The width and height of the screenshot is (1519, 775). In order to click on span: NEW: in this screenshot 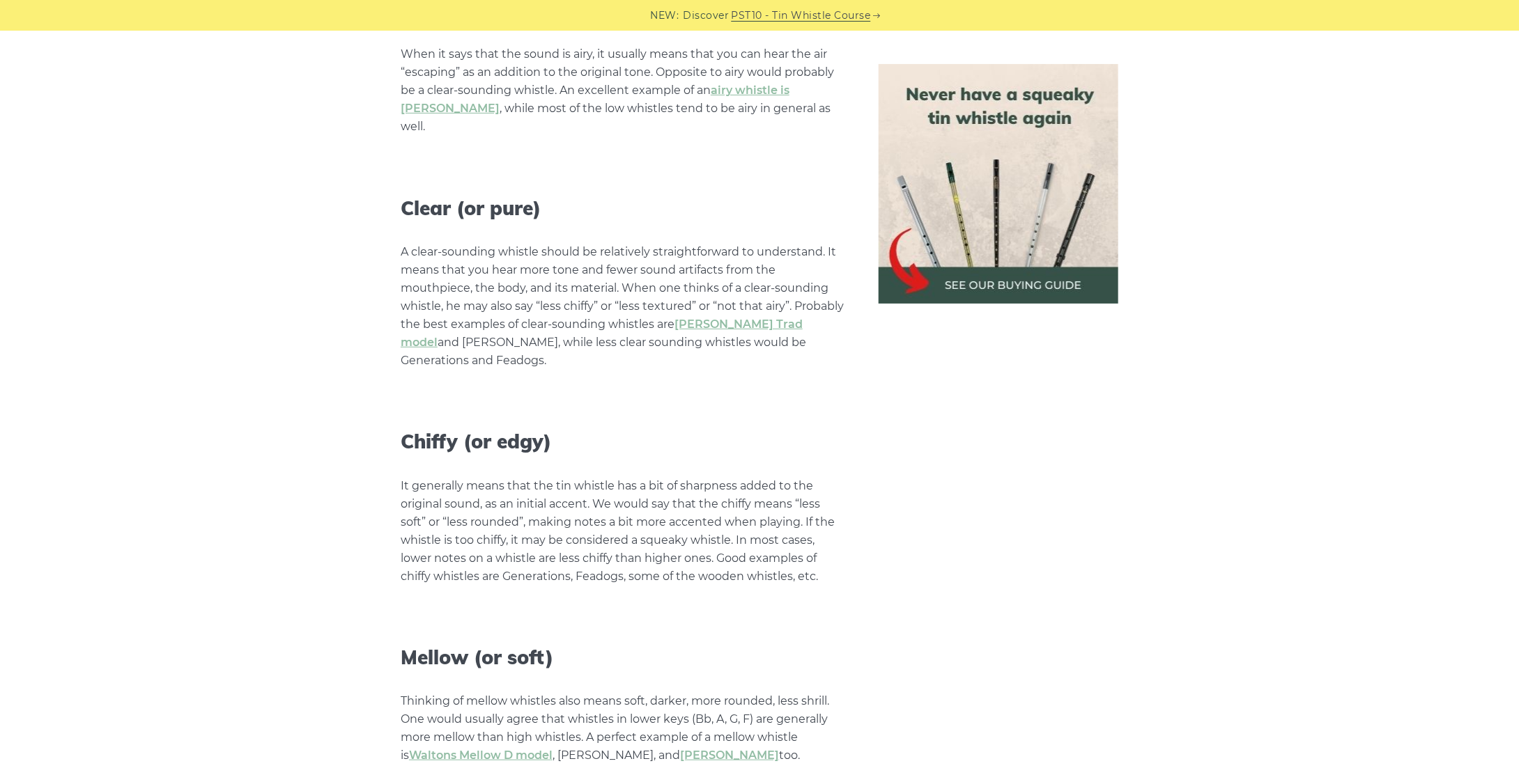, I will do `click(665, 15)`.